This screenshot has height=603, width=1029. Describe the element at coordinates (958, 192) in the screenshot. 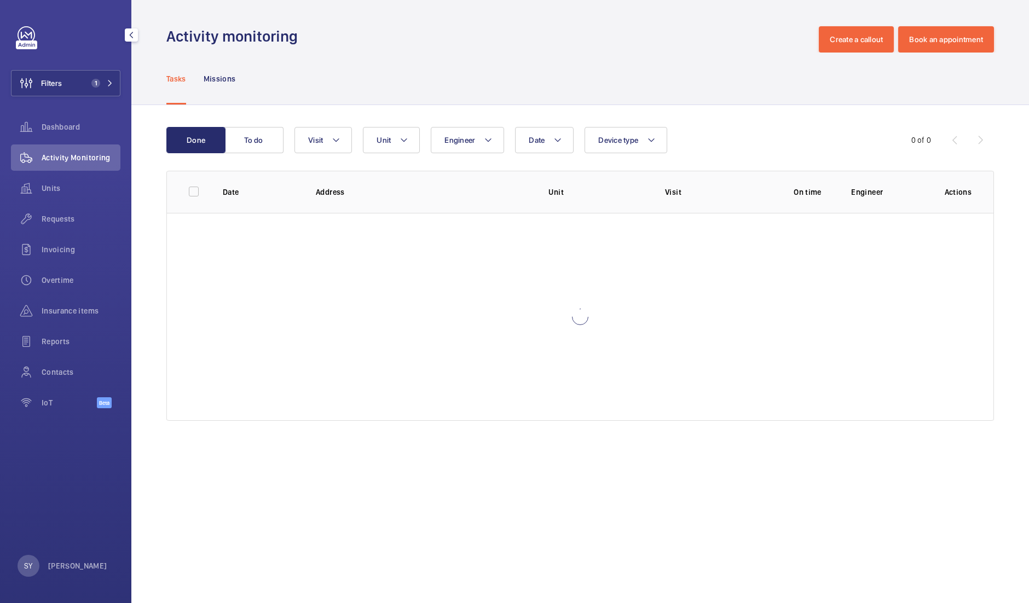

I see `p: Actions` at that location.